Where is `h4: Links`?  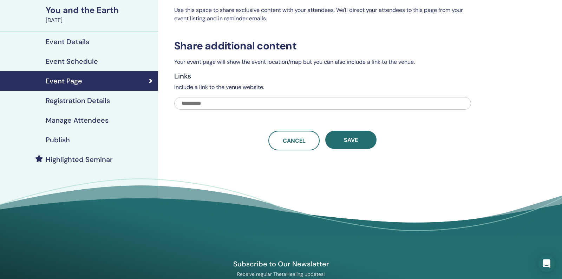
h4: Links is located at coordinates (322, 76).